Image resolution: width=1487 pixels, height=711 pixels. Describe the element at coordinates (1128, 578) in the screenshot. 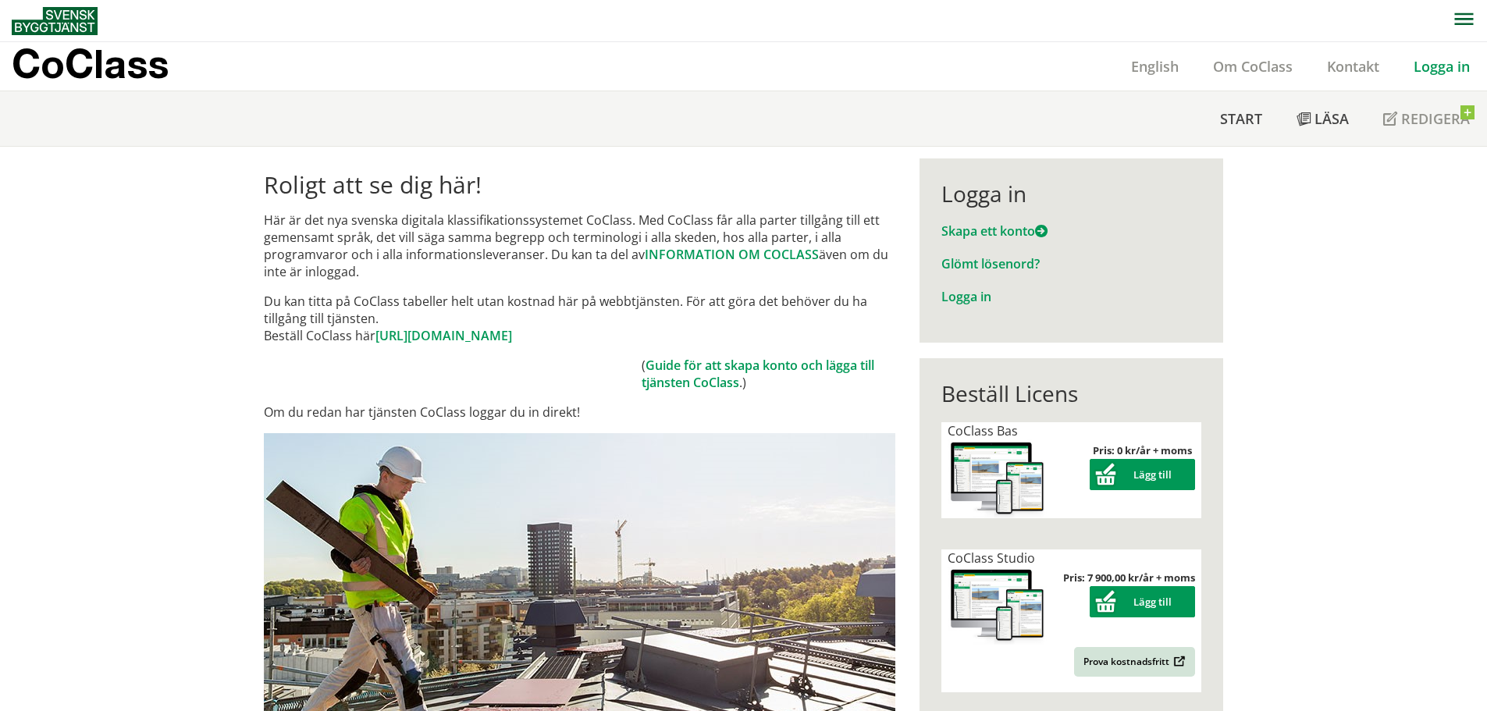

I see `strong: Pris: 7 900,00 kr/år + moms` at that location.